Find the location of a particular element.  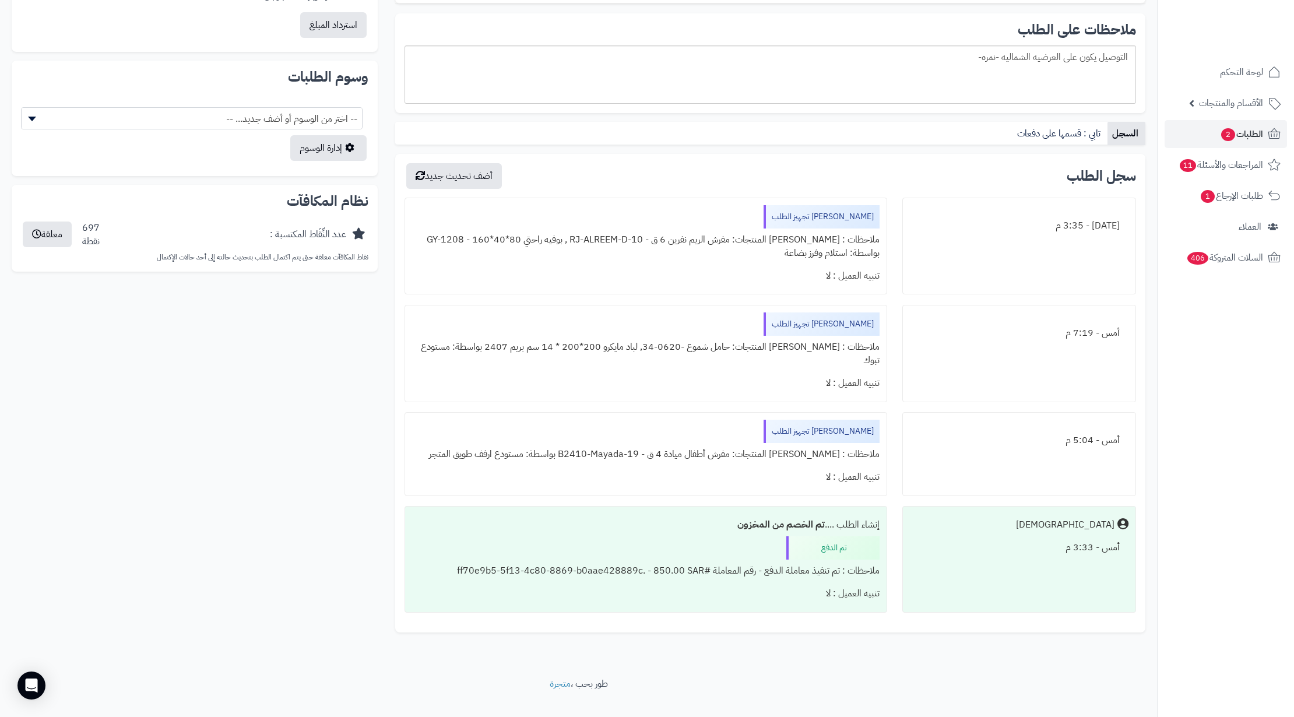

a: متجرة is located at coordinates (560, 684).